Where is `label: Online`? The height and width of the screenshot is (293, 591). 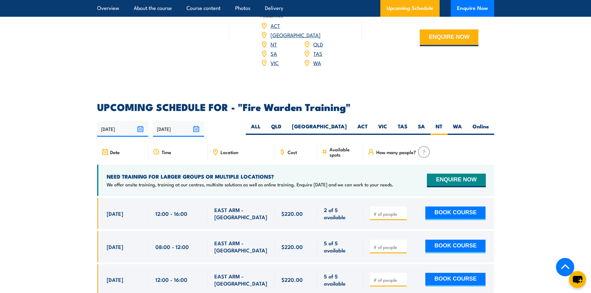
label: Online is located at coordinates (480, 129).